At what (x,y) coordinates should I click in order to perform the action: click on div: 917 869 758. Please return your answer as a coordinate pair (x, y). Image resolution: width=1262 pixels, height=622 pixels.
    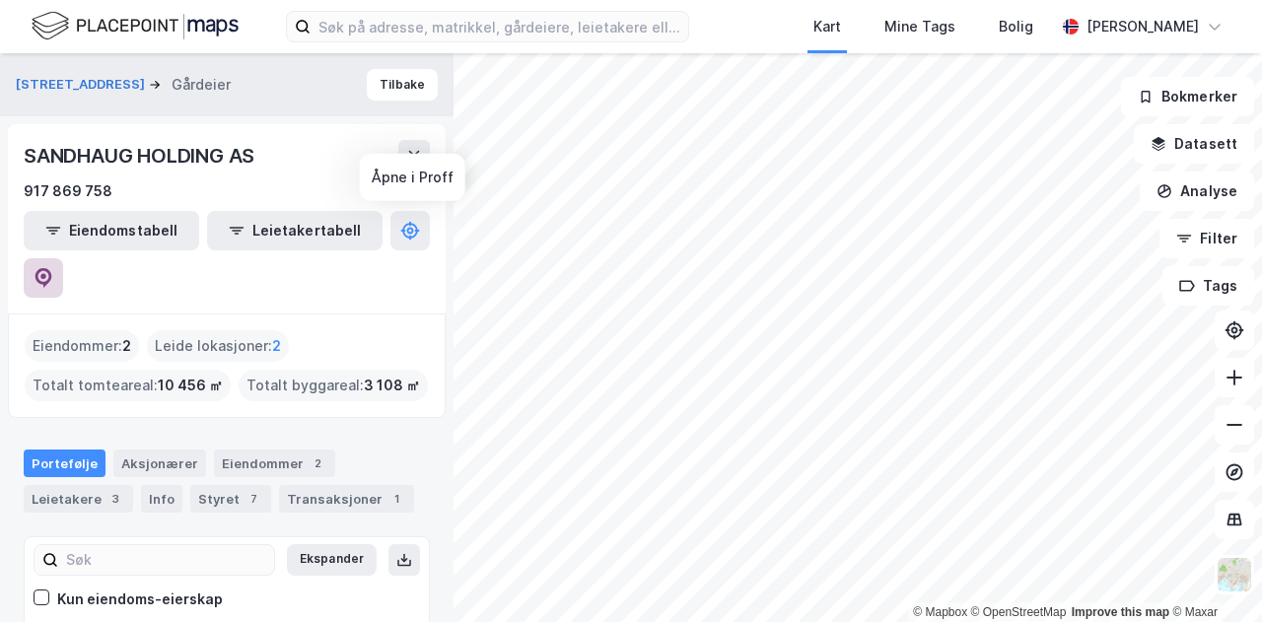
    Looking at the image, I should click on (68, 191).